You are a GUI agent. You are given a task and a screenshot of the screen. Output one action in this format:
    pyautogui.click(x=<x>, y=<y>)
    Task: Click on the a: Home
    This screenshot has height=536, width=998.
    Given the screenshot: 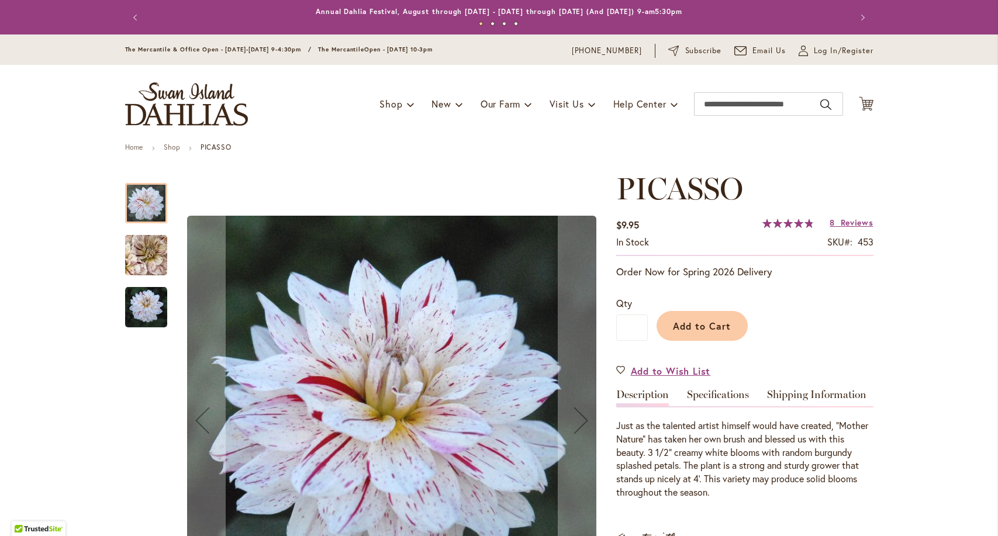 What is the action you would take?
    pyautogui.click(x=134, y=147)
    